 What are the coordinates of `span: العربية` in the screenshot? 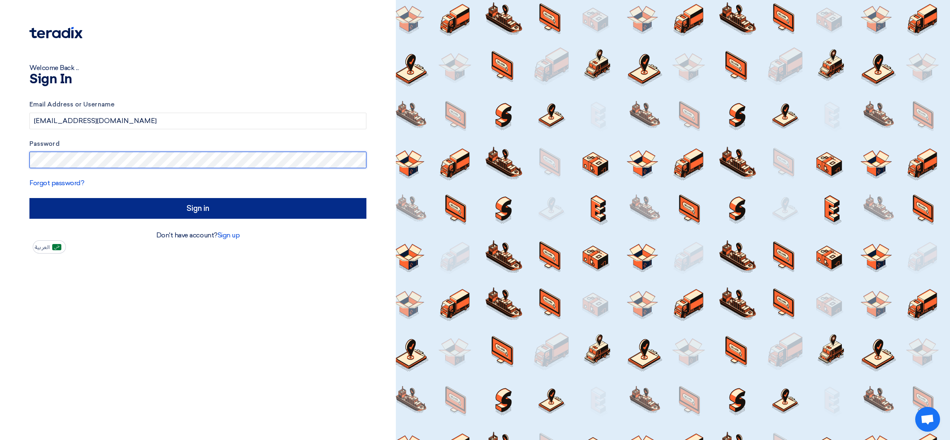 It's located at (42, 247).